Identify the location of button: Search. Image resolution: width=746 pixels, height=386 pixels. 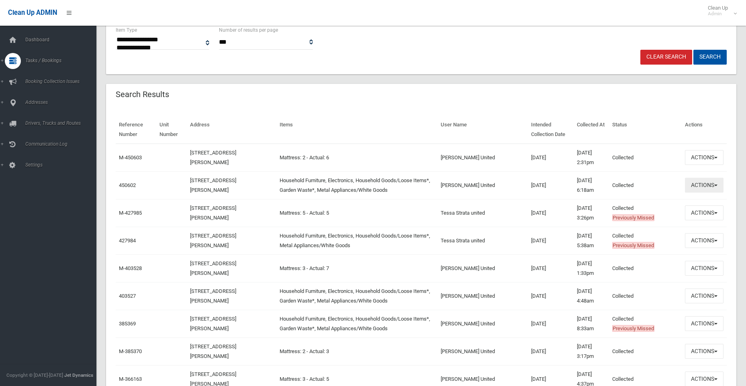
(710, 57).